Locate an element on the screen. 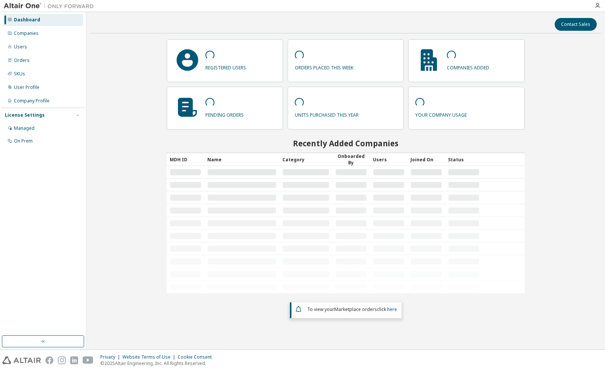 The image size is (605, 371). div: Orders is located at coordinates (22, 60).